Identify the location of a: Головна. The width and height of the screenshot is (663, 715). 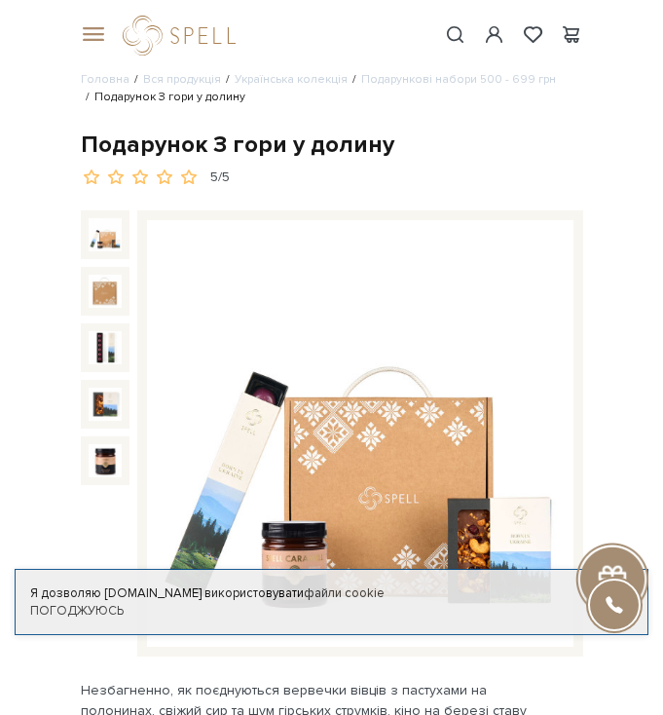
(105, 79).